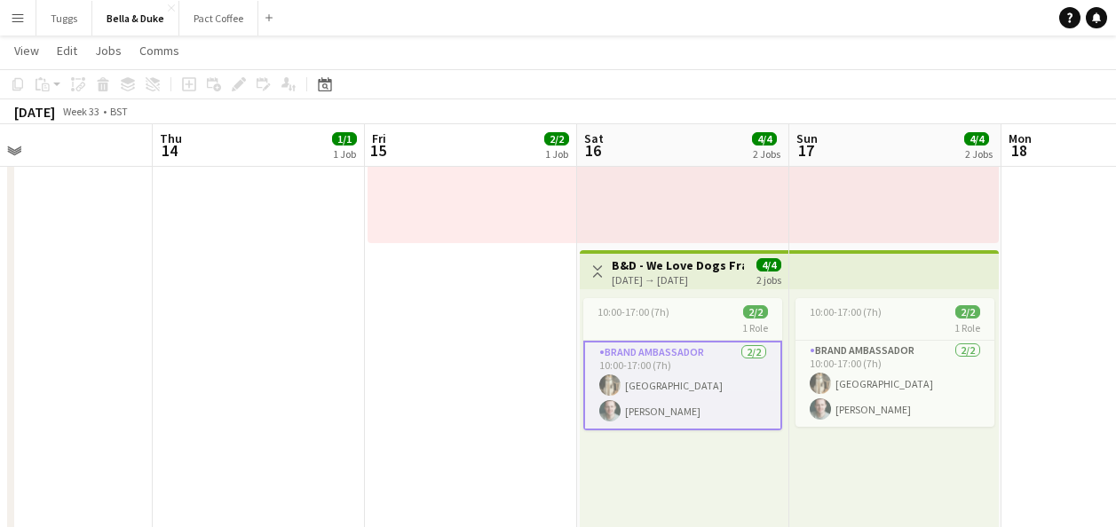  Describe the element at coordinates (27, 51) in the screenshot. I see `span: View` at that location.